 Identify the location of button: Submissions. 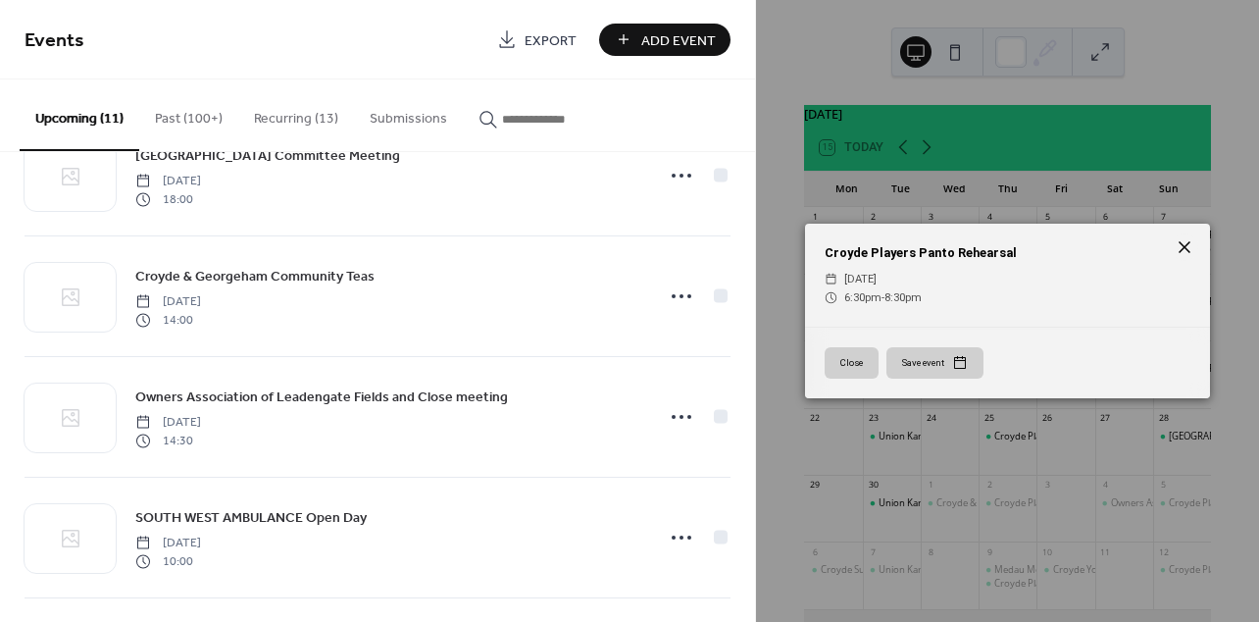
(408, 114).